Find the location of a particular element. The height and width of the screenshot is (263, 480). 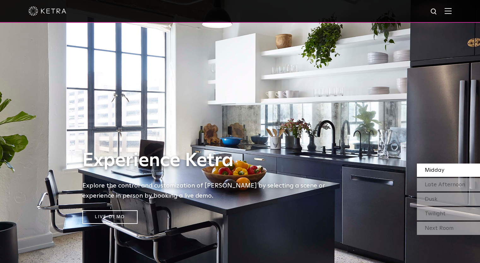

span: Midday is located at coordinates (434, 170).